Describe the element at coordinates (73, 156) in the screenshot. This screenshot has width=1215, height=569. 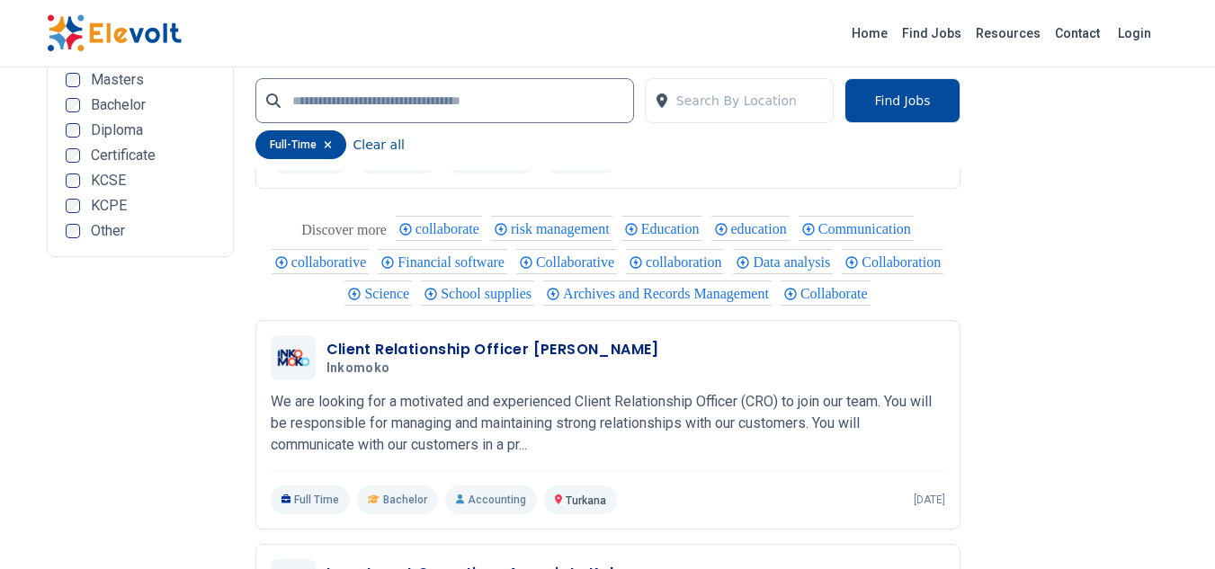
I see `input: Certificate` at that location.